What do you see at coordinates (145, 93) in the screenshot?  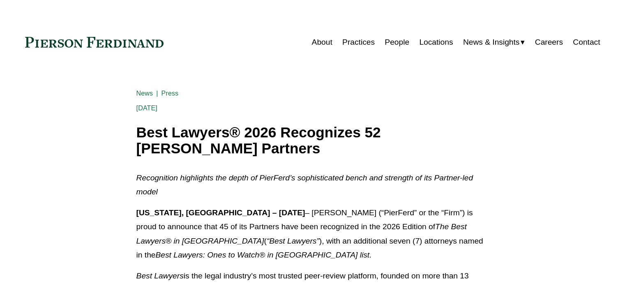 I see `a: News` at bounding box center [145, 93].